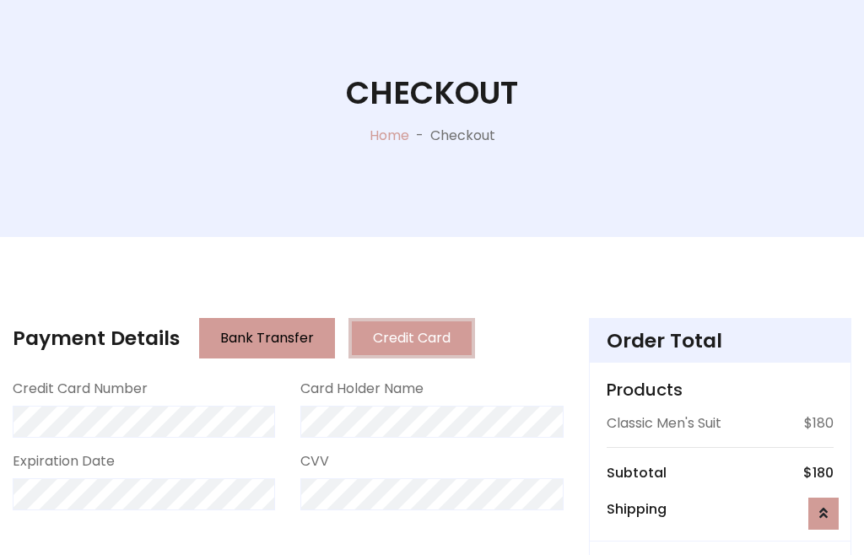  Describe the element at coordinates (63, 462) in the screenshot. I see `label: Expiration Date` at that location.